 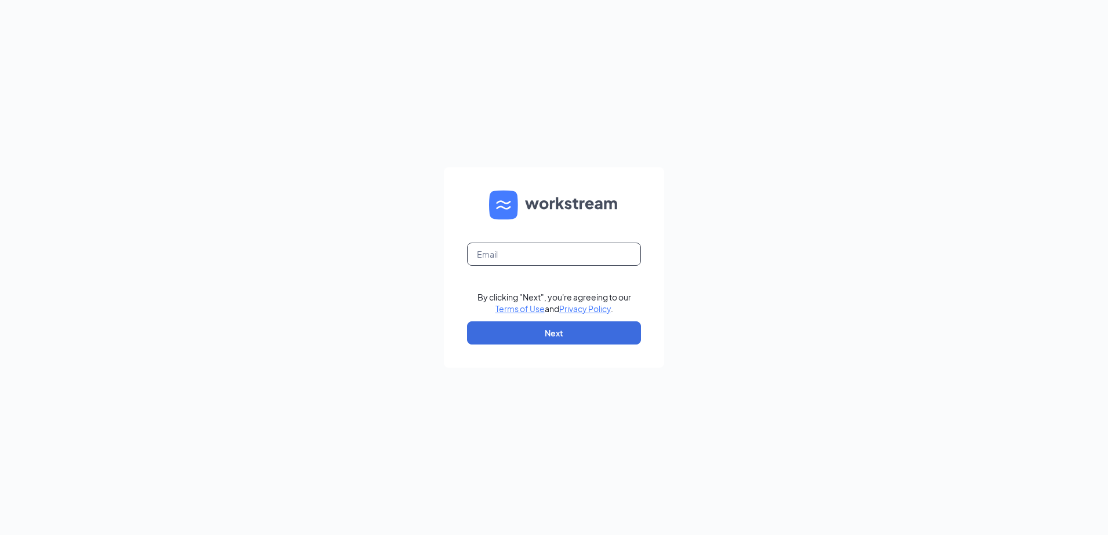 What do you see at coordinates (554, 254) in the screenshot?
I see `input: Email` at bounding box center [554, 254].